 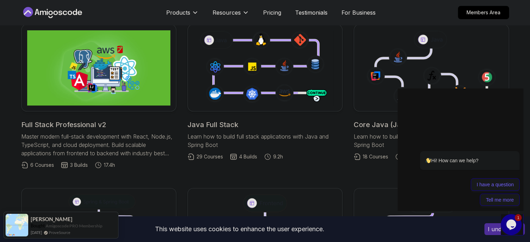 What do you see at coordinates (97, 96) in the screenshot?
I see `button: I have a question` at bounding box center [97, 96].